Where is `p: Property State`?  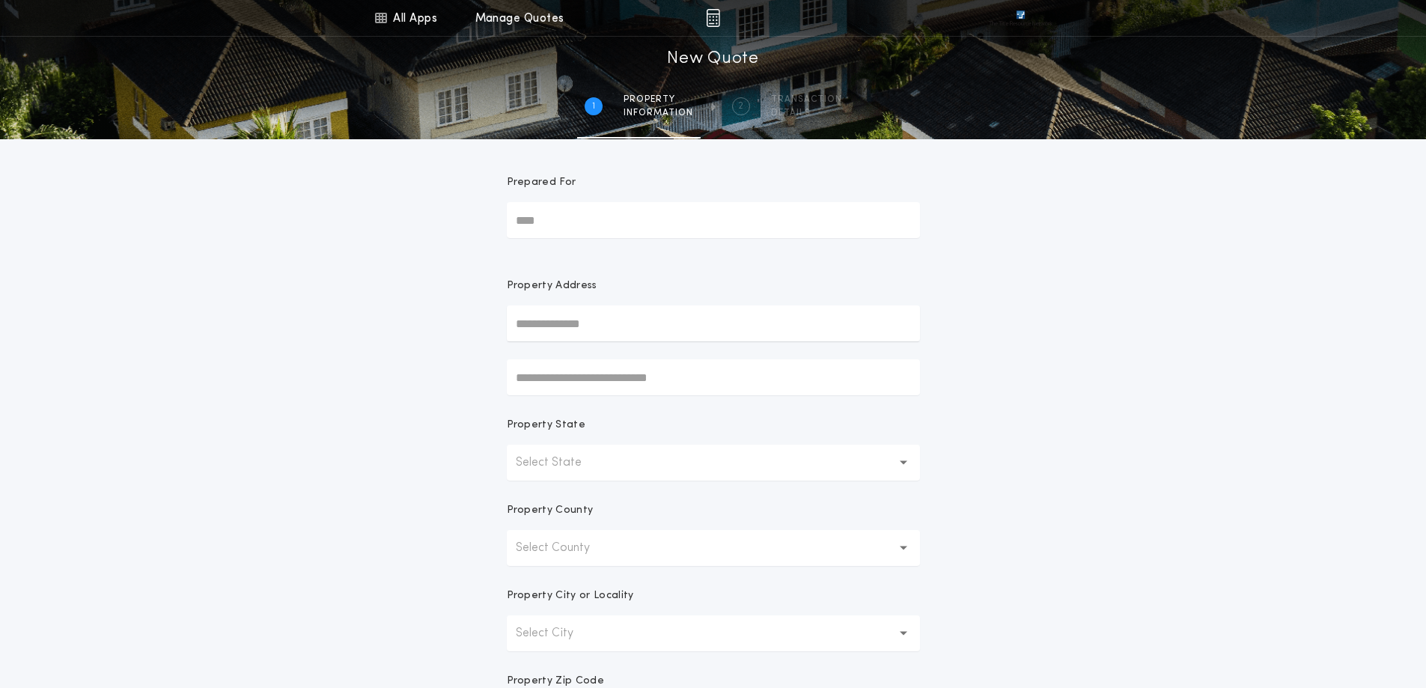 p: Property State is located at coordinates (546, 425).